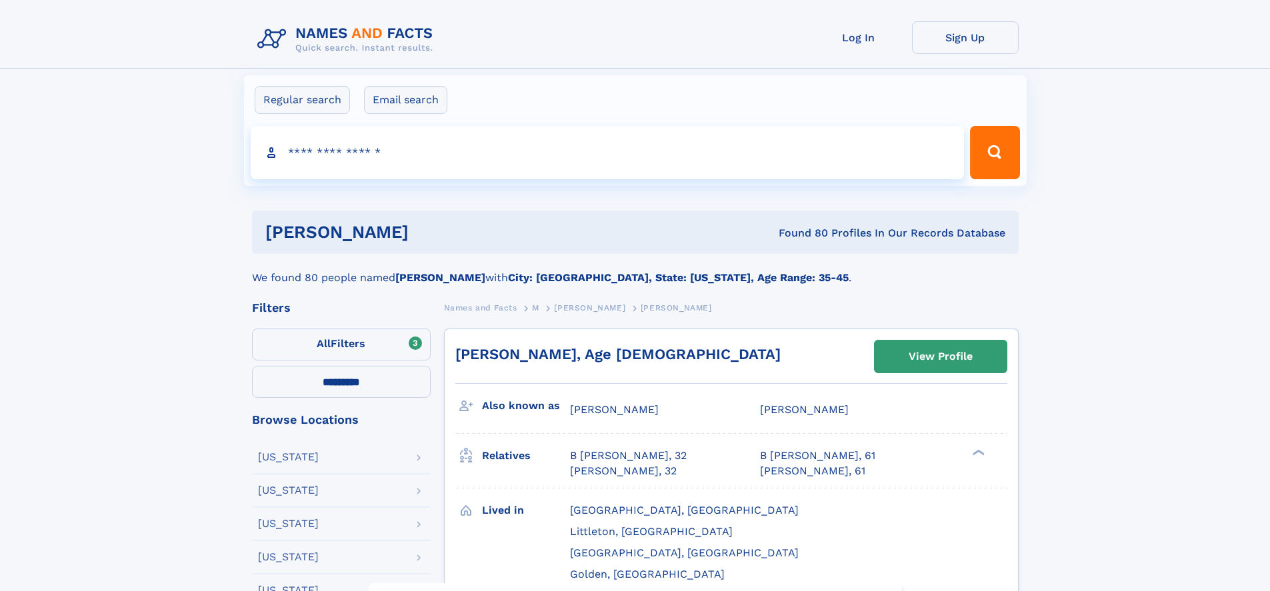 This screenshot has width=1270, height=591. I want to click on button: Search Button, so click(994, 153).